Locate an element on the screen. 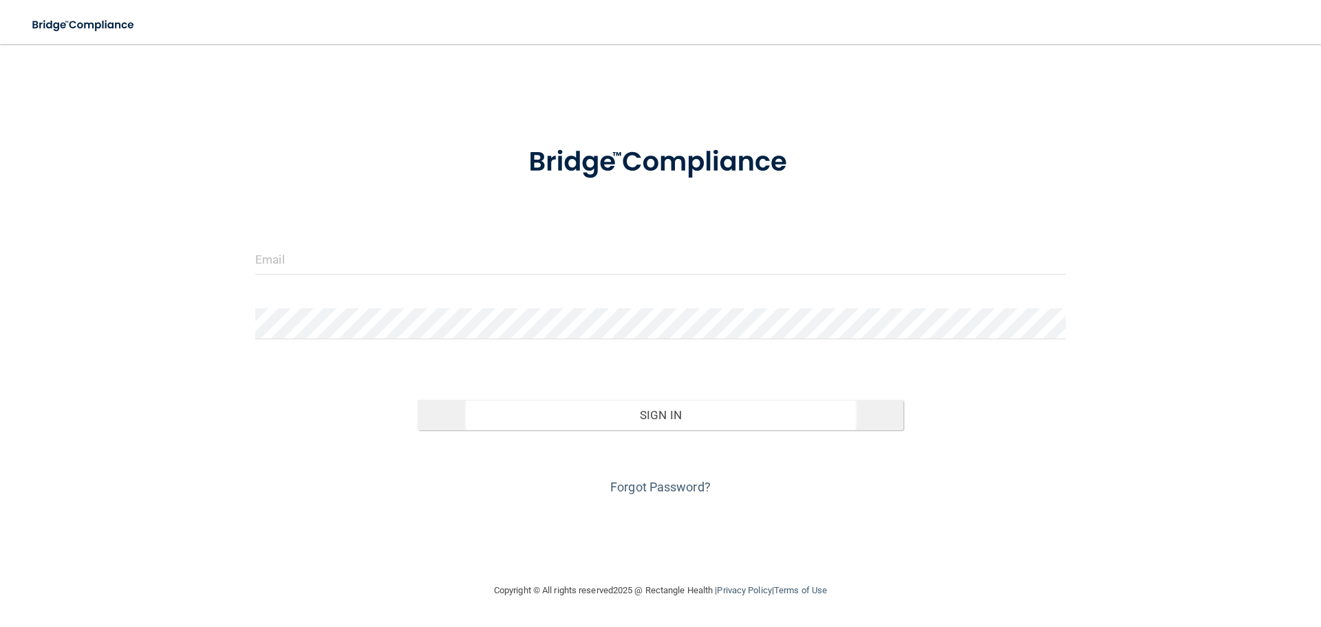  input: Email is located at coordinates (661, 259).